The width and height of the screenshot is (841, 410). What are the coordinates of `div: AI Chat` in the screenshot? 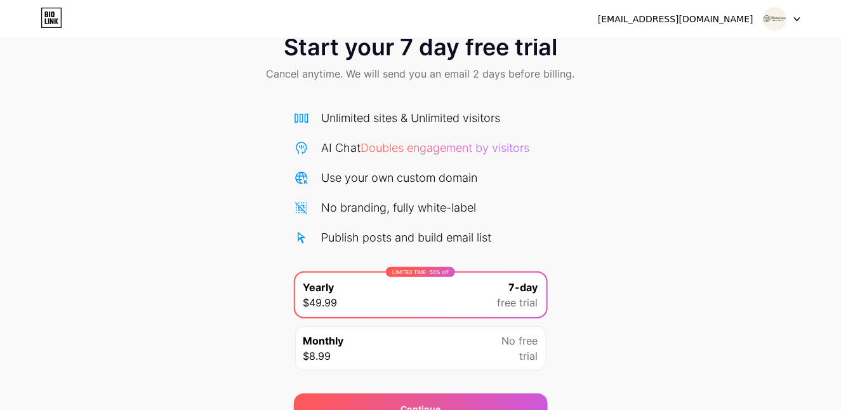 It's located at (426, 147).